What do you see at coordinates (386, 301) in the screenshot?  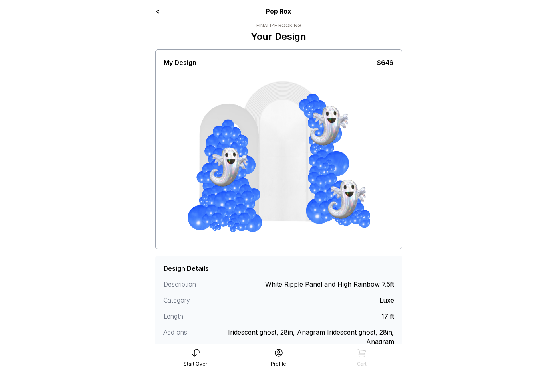 I see `div: Luxe` at bounding box center [386, 301].